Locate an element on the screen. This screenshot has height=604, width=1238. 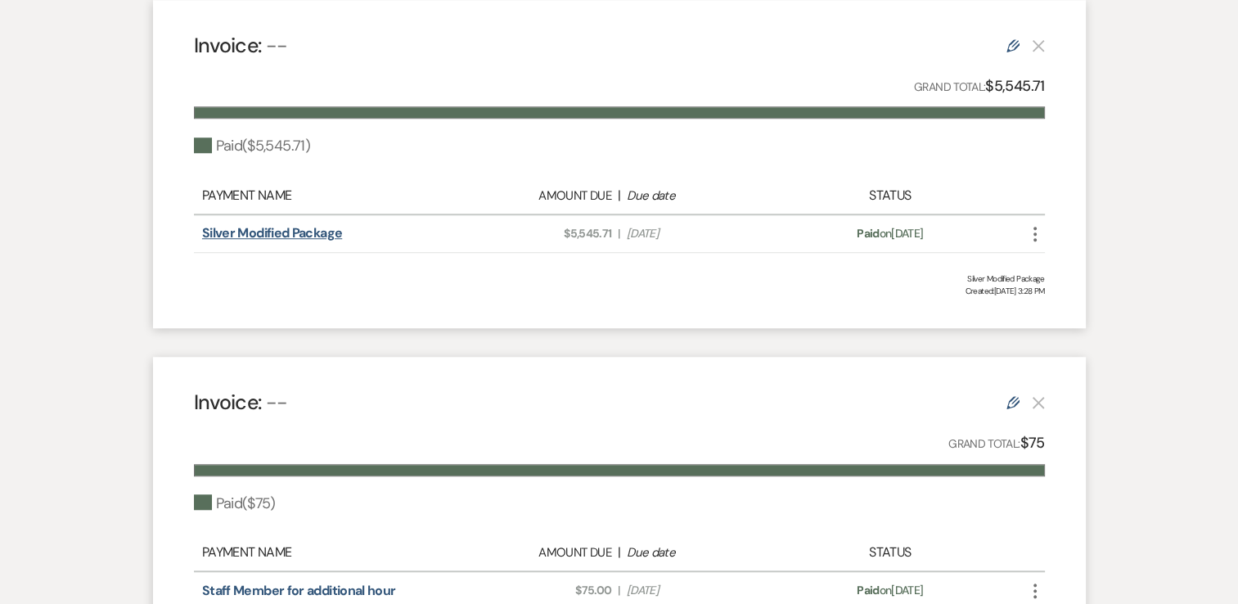
strong: $5,545.71 is located at coordinates (1014, 86).